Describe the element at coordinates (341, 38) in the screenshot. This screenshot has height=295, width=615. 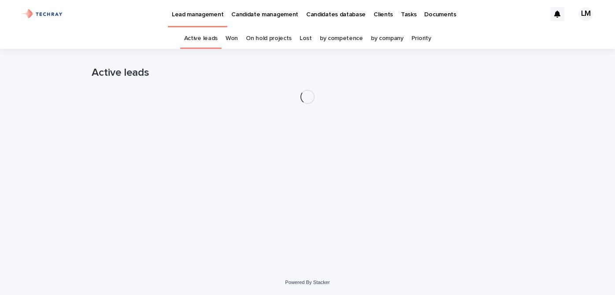
I see `a: by competence` at that location.